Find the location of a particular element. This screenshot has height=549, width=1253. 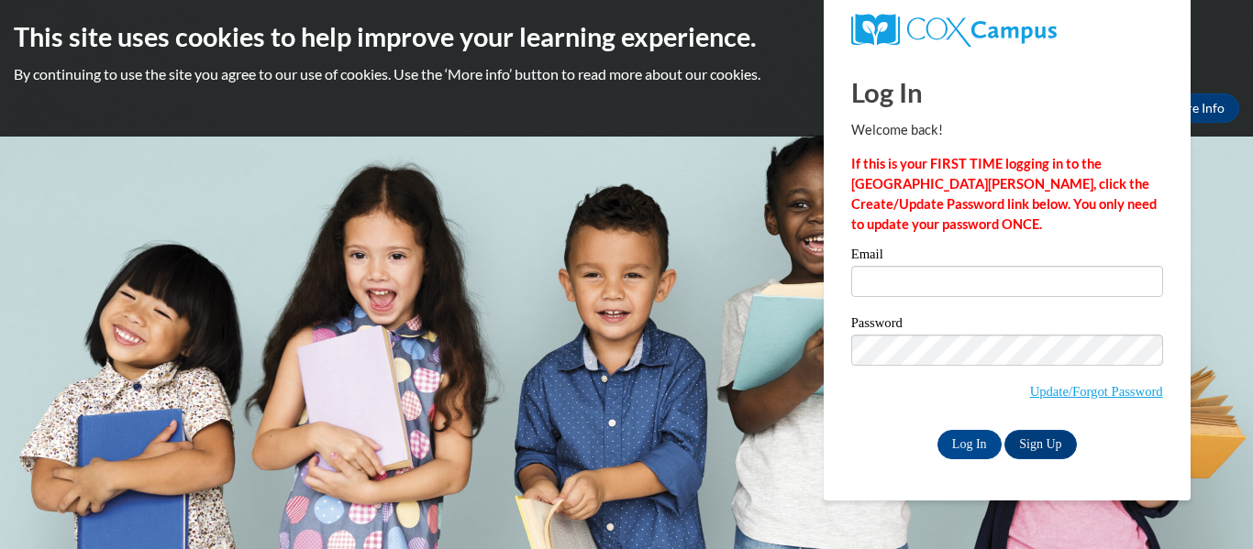

a: COX Campus is located at coordinates (1007, 30).